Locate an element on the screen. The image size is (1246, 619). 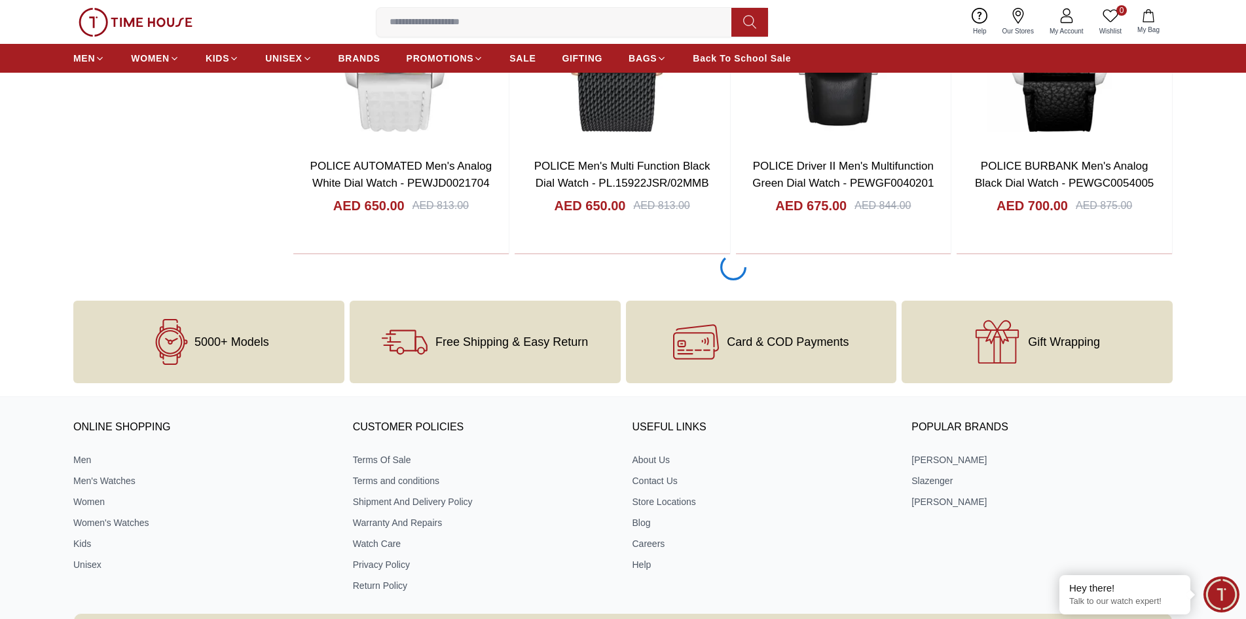
h3: Popular Brands is located at coordinates (1042, 428).